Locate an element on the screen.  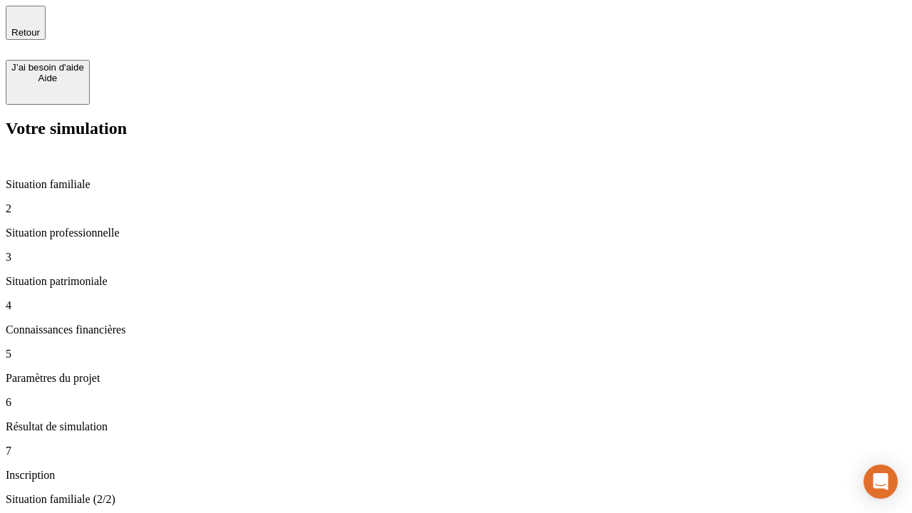
p: Situation familiale is located at coordinates (456, 185).